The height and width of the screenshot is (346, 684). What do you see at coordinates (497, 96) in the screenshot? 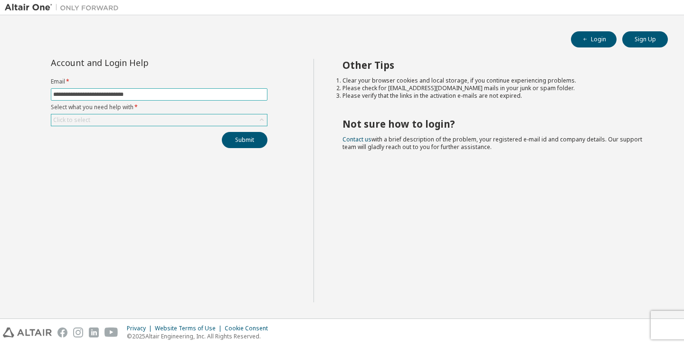
I see `li: Please verify that the links in the activation e-mails are not expired.` at bounding box center [497, 96].